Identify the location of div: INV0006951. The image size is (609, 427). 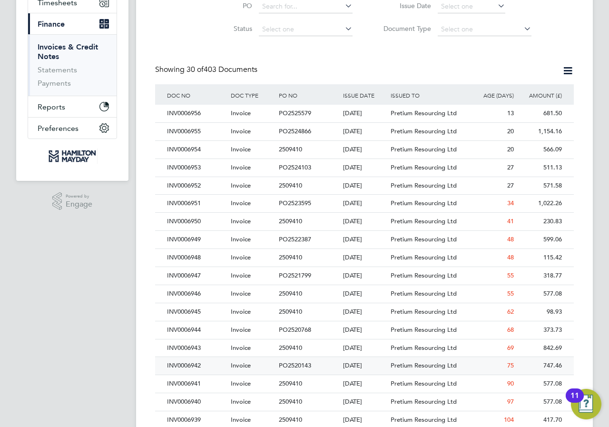
(197, 203).